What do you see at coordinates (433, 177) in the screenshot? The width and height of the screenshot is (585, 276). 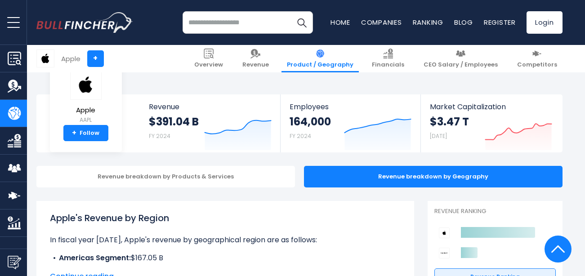 I see `div: Revenue breakdown by Geography` at bounding box center [433, 177].